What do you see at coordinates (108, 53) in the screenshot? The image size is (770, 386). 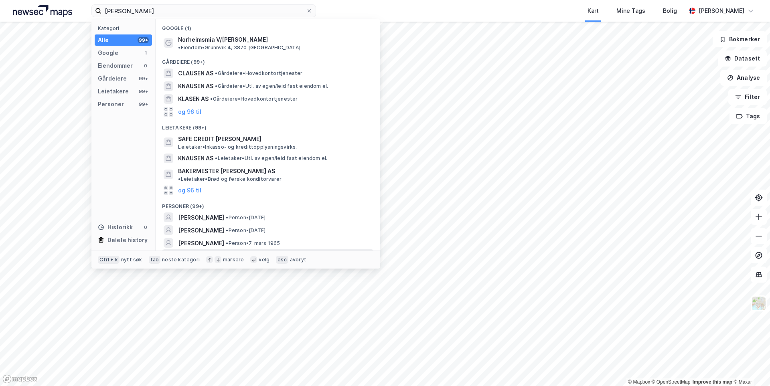 I see `div: Google` at bounding box center [108, 53].